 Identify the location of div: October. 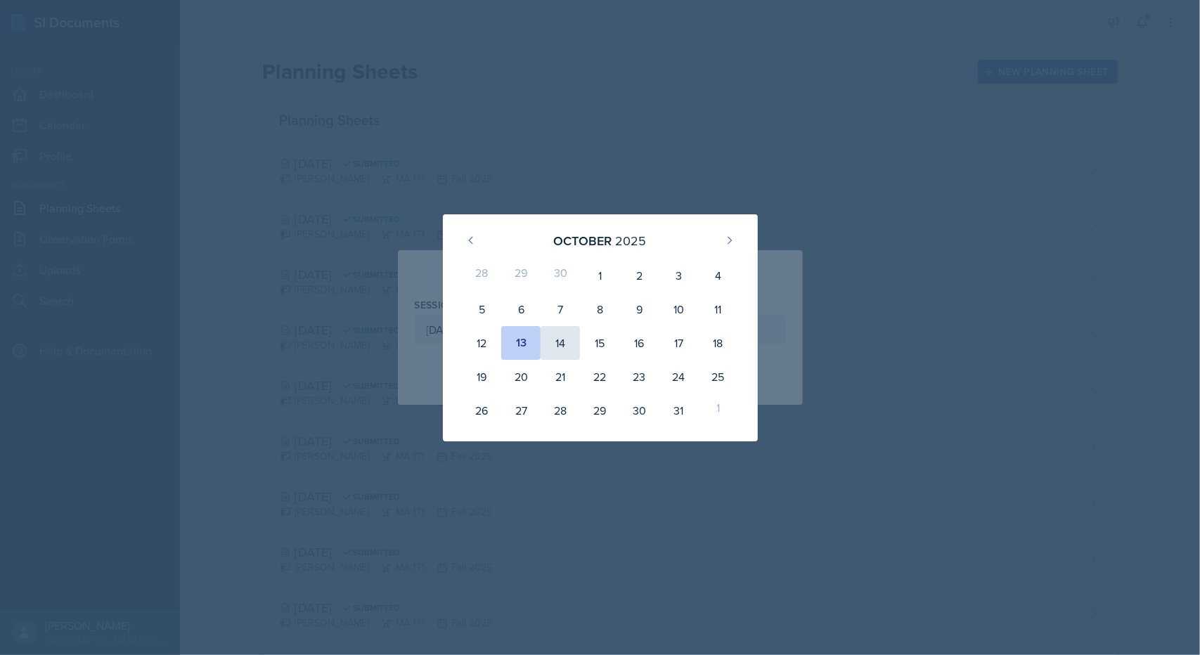
(583, 241).